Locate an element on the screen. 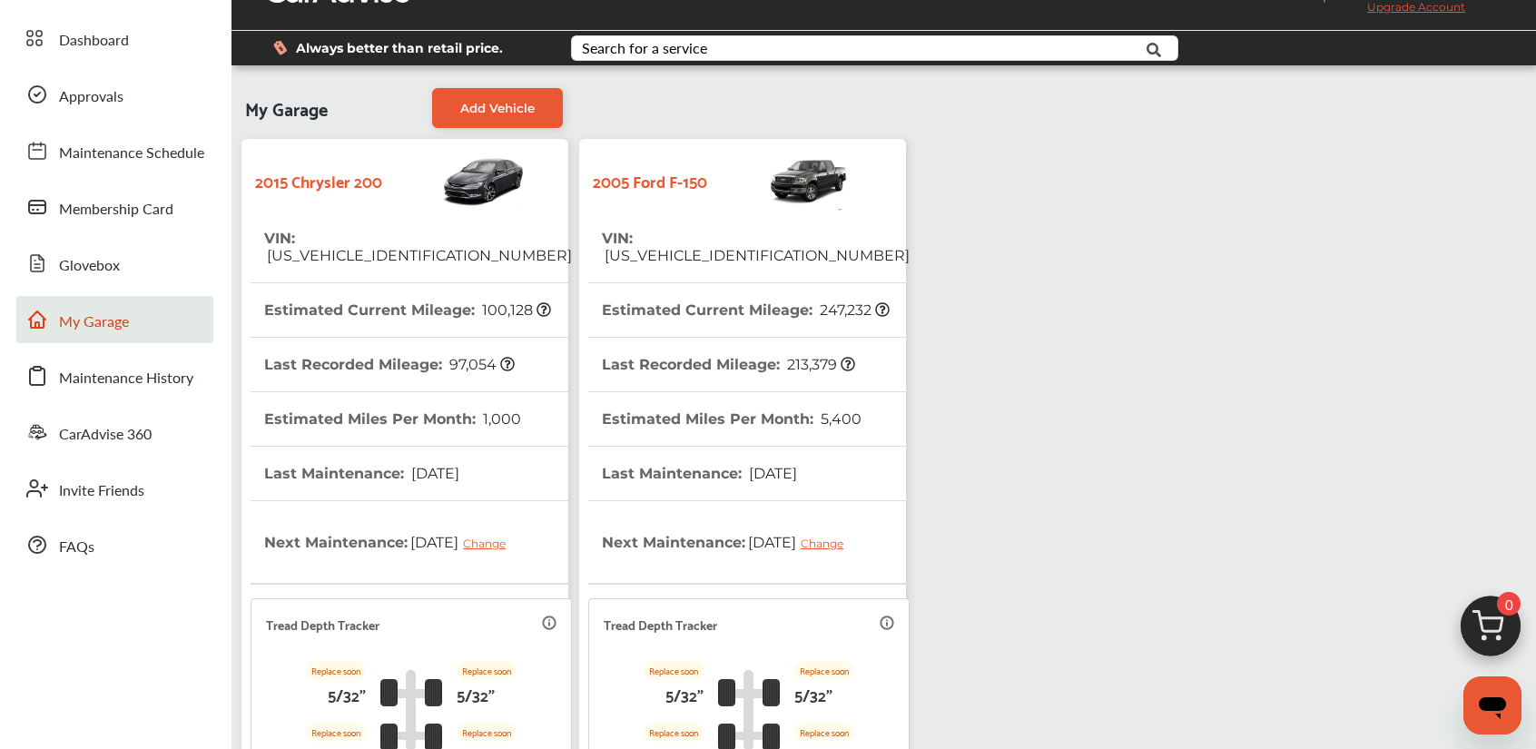  a: CarAdvise 360 is located at coordinates (114, 432).